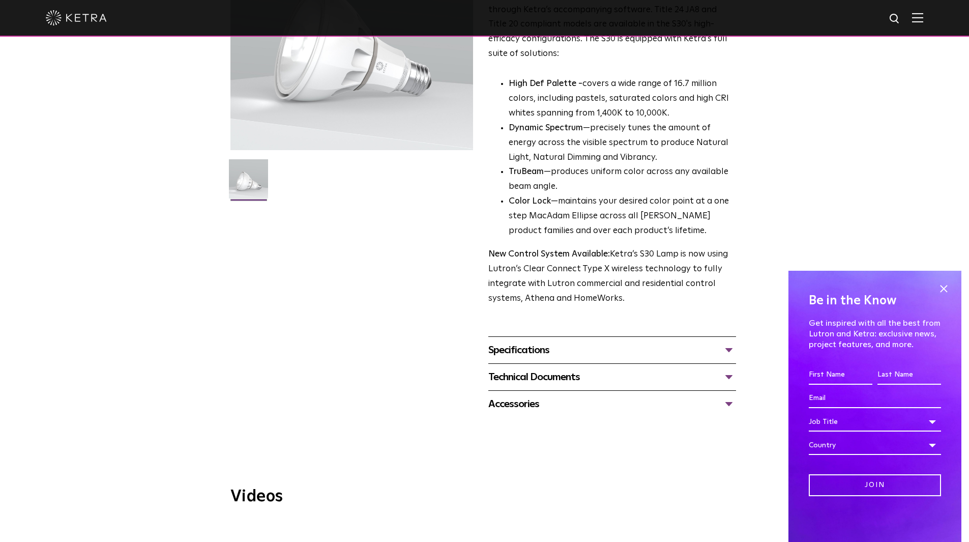  What do you see at coordinates (546, 128) in the screenshot?
I see `strong: Dynamic Spectrum` at bounding box center [546, 128].